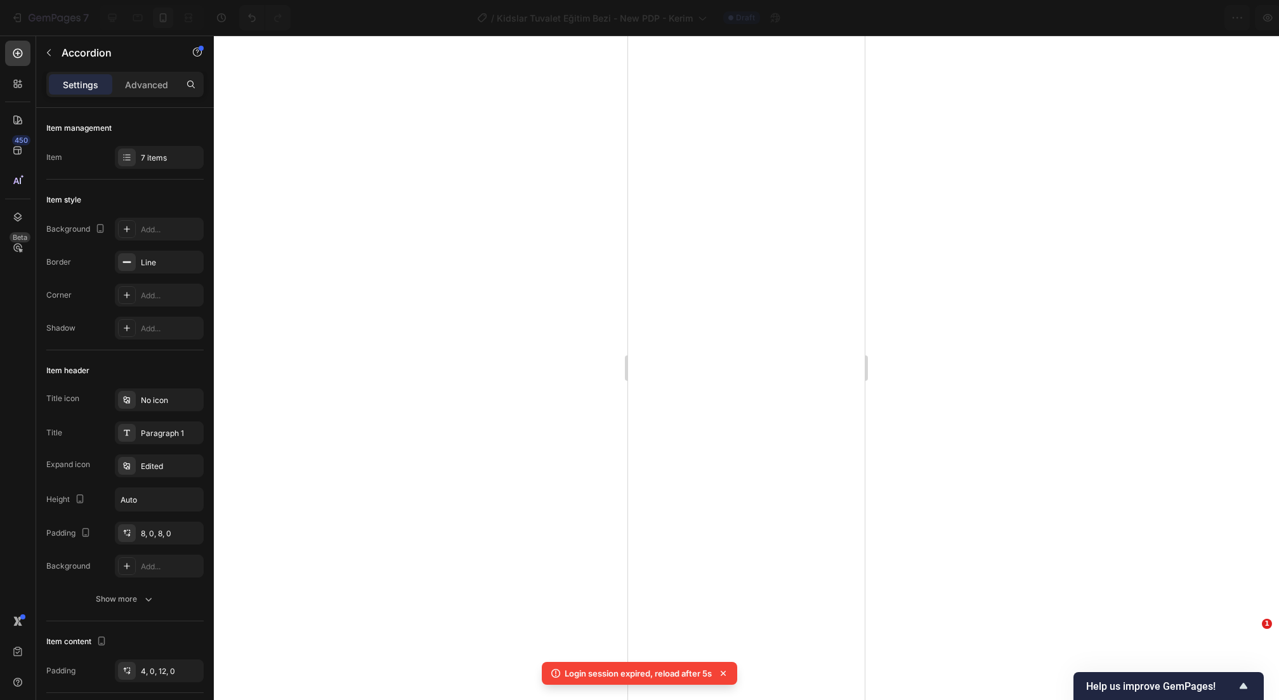 The width and height of the screenshot is (1279, 700). I want to click on input: Auto, so click(159, 499).